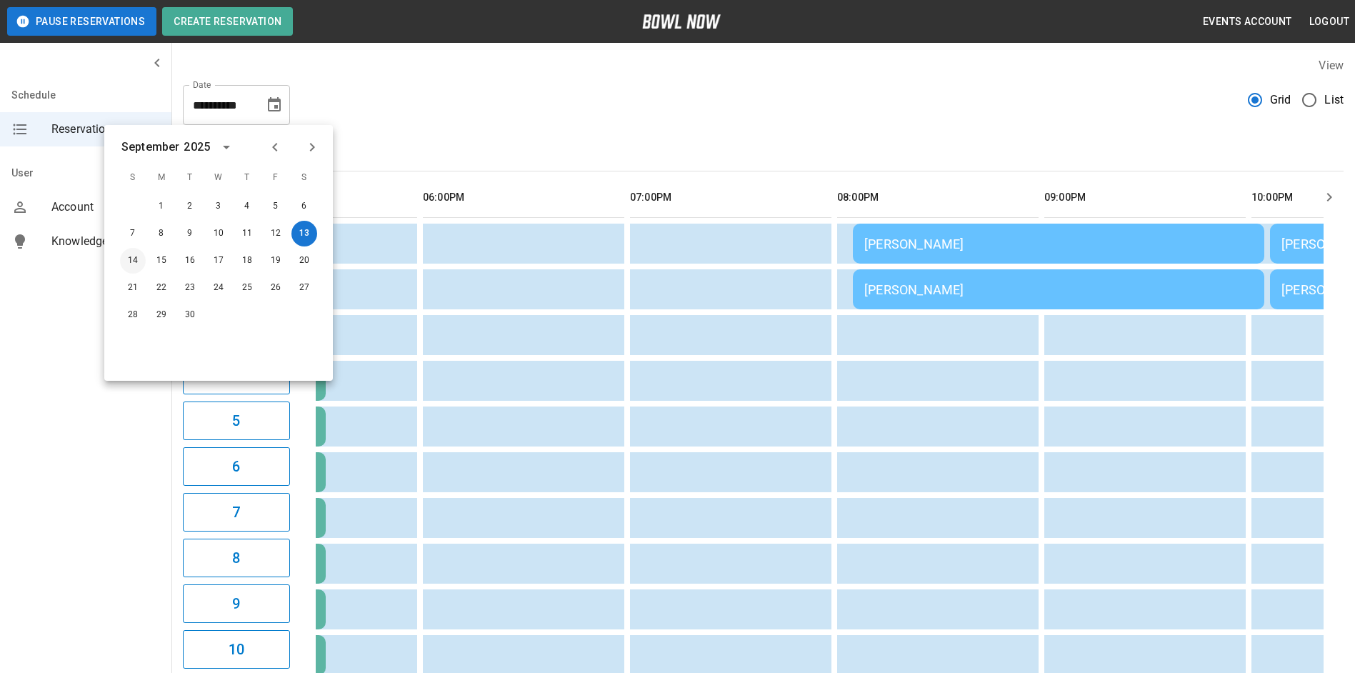 The image size is (1355, 673). I want to click on span: Account, so click(106, 207).